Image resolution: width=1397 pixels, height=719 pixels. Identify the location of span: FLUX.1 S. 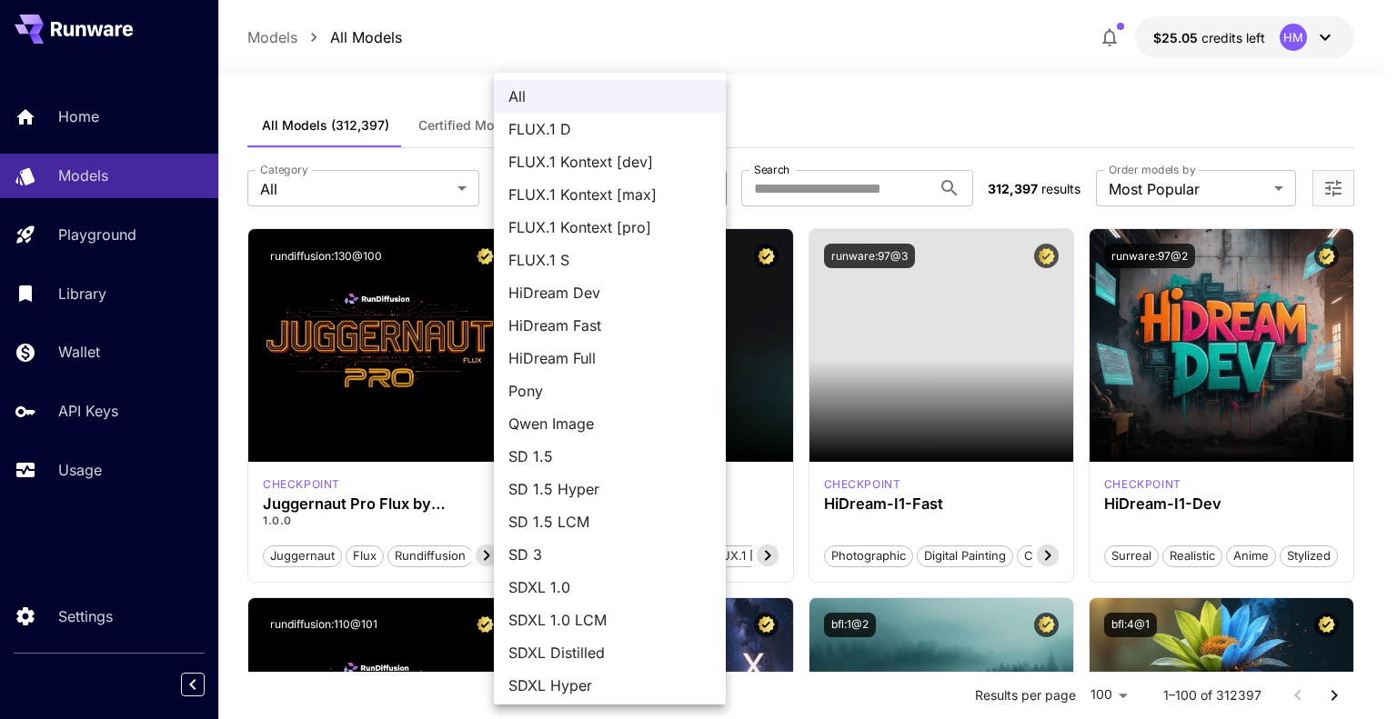
(609, 260).